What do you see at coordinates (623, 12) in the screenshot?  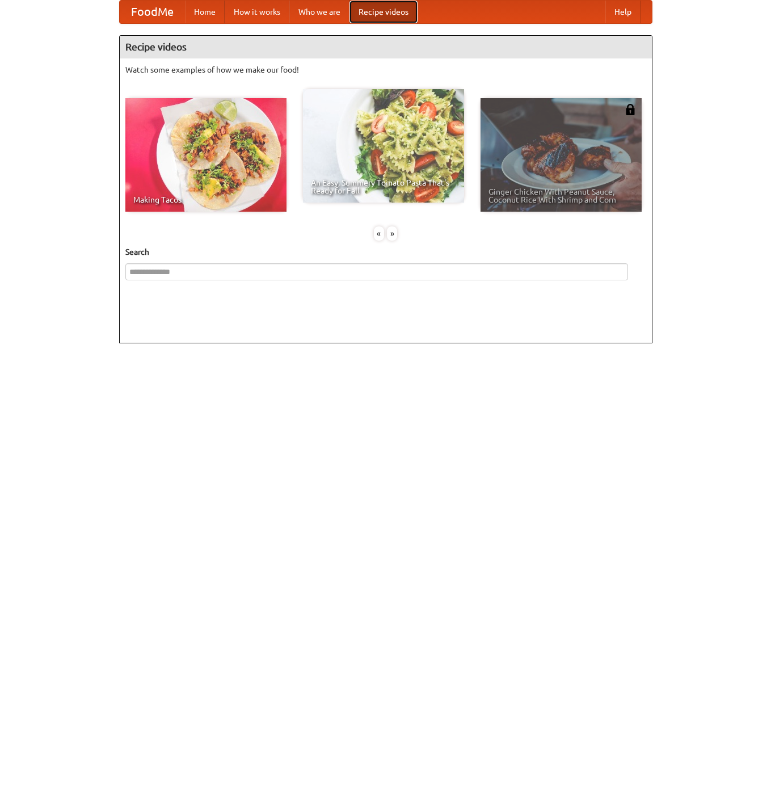 I see `a: Help` at bounding box center [623, 12].